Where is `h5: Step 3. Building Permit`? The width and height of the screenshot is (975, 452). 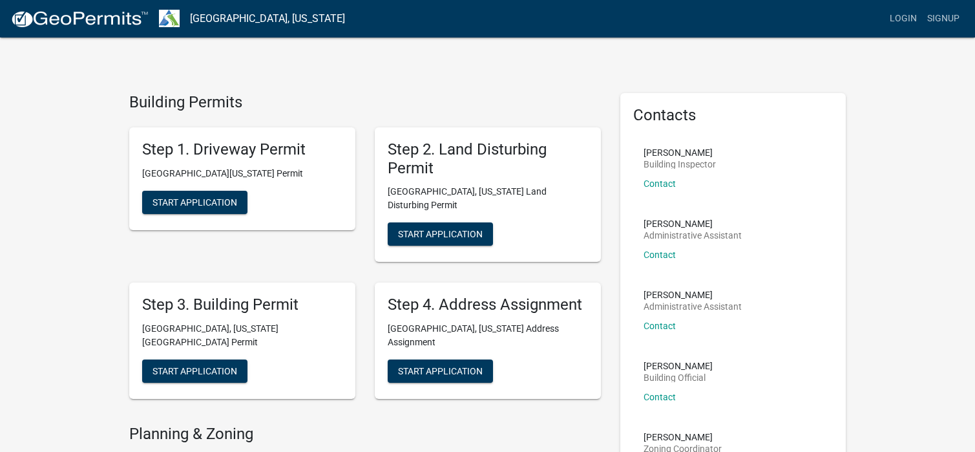
h5: Step 3. Building Permit is located at coordinates (242, 304).